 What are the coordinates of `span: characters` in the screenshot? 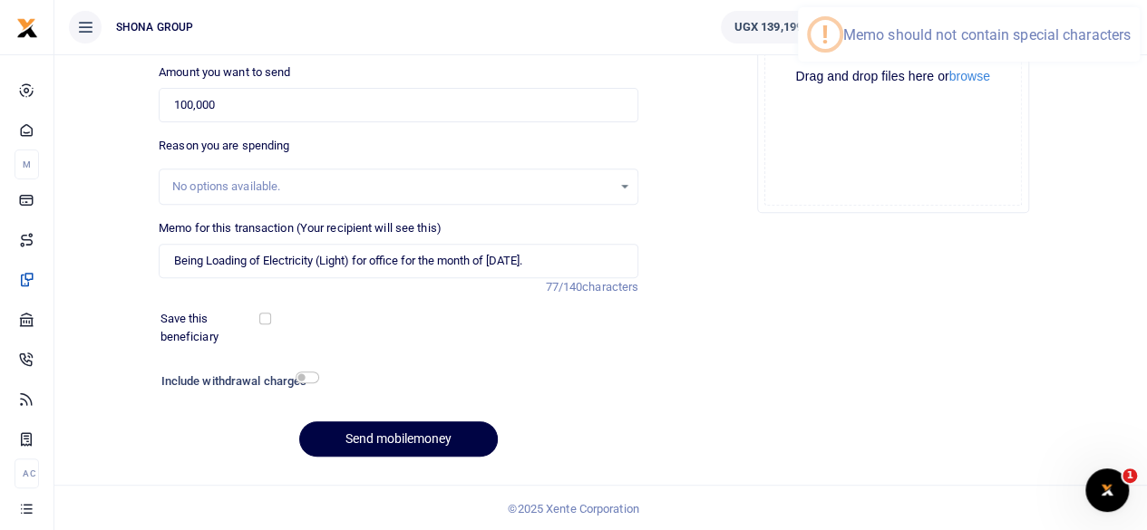 It's located at (610, 286).